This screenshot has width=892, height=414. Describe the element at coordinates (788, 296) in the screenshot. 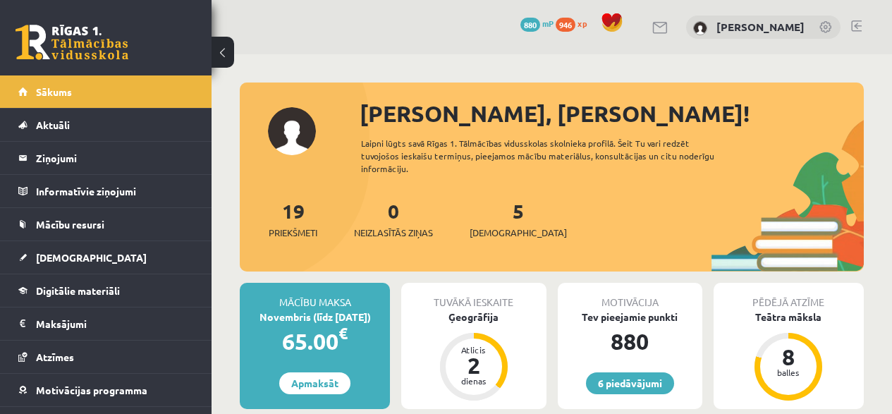

I see `div: Pēdējā atzīme` at that location.